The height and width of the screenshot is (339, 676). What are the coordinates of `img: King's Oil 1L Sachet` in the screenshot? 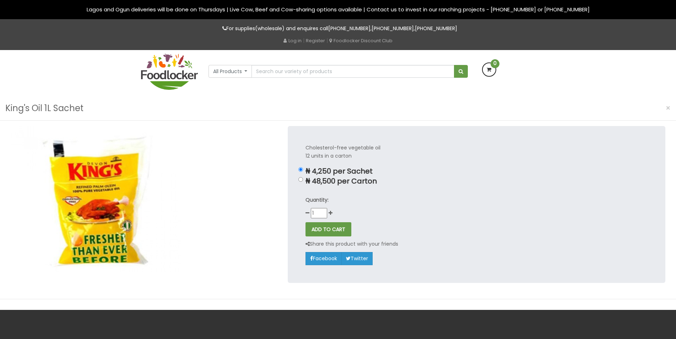 It's located at (96, 199).